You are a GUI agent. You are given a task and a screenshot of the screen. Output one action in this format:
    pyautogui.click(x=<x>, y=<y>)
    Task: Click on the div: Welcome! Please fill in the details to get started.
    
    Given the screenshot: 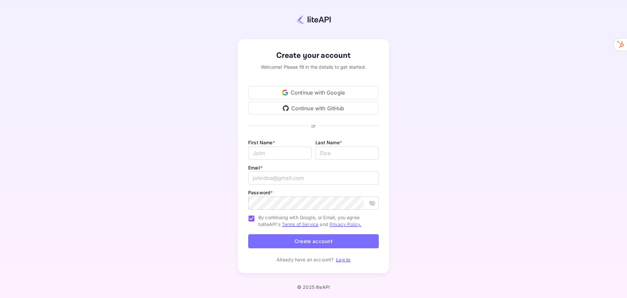 What is the action you would take?
    pyautogui.click(x=314, y=67)
    